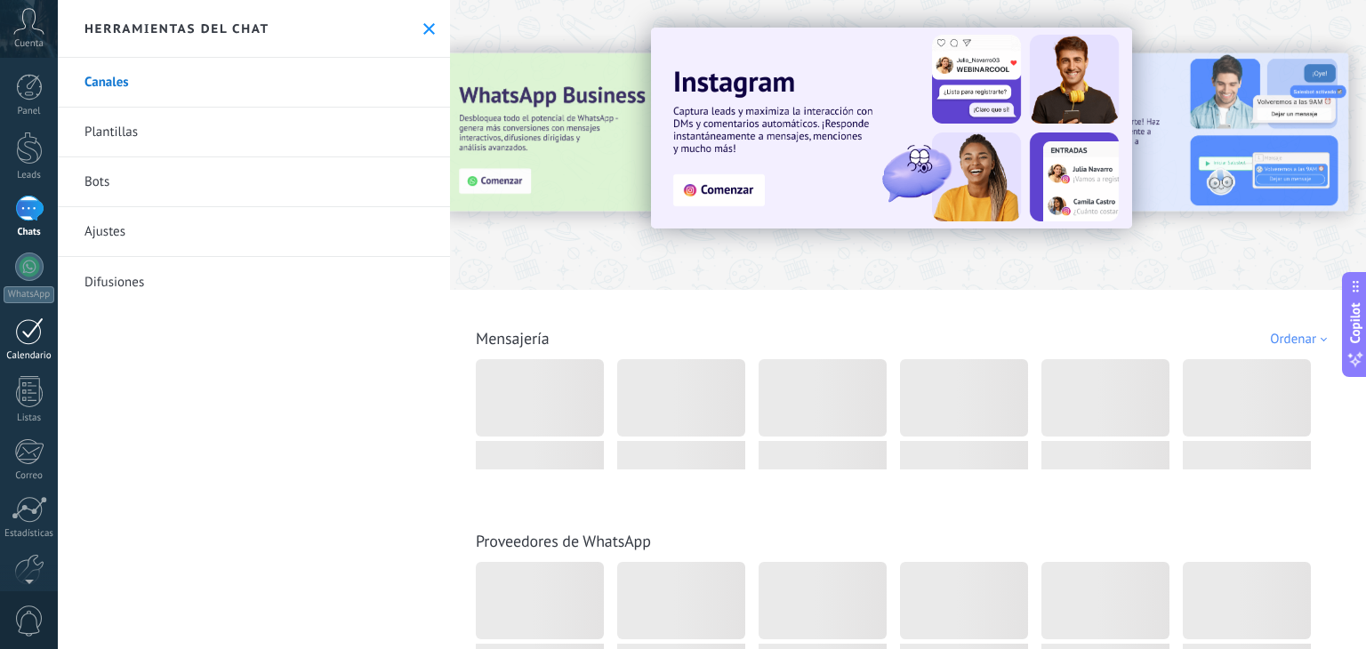 The image size is (1366, 649). I want to click on div: Chats, so click(29, 232).